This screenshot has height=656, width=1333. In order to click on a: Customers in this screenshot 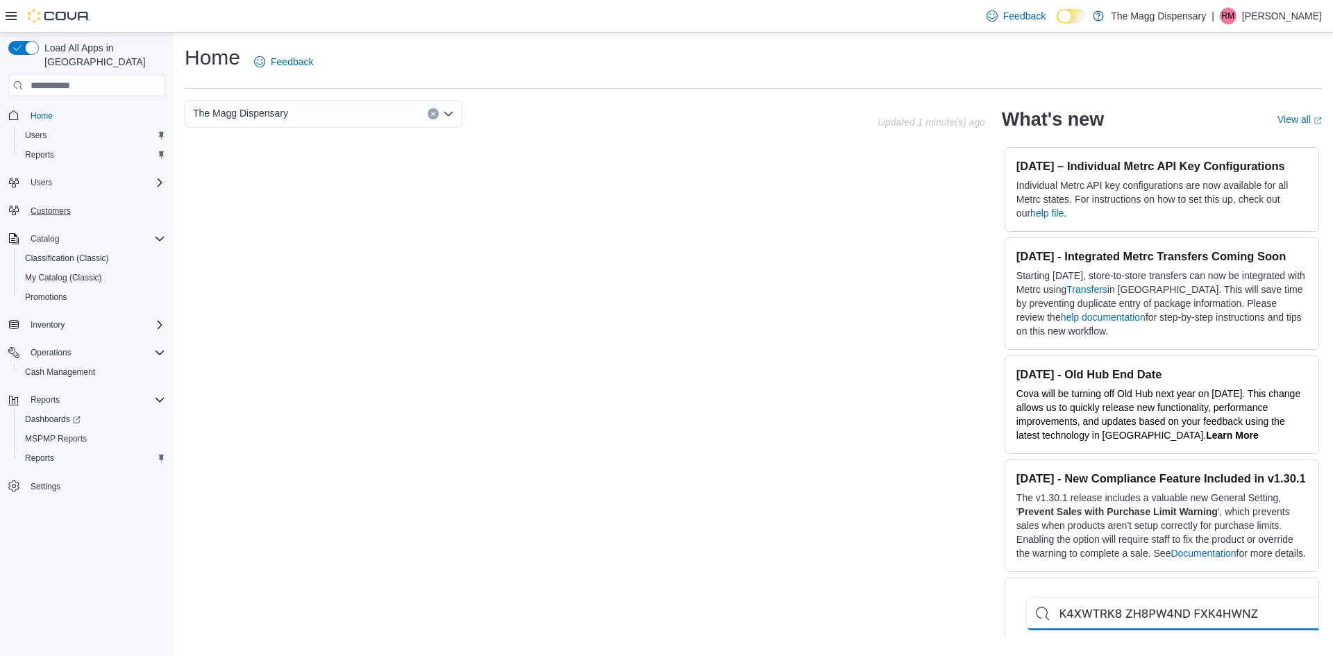, I will do `click(51, 211)`.